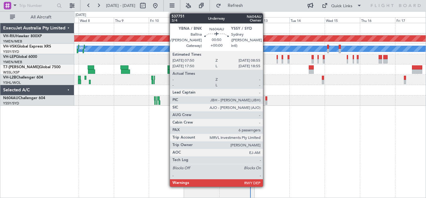 The height and width of the screenshot is (198, 426). I want to click on button: Quick Links, so click(342, 6).